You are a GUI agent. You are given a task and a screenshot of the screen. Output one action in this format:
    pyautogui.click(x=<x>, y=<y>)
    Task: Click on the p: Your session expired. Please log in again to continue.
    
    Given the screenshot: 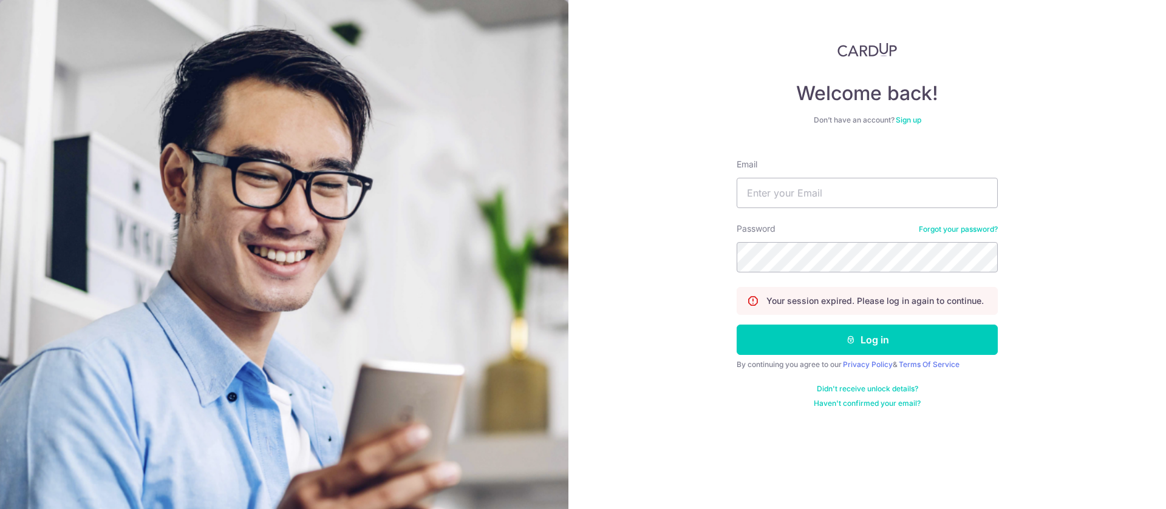 What is the action you would take?
    pyautogui.click(x=875, y=301)
    